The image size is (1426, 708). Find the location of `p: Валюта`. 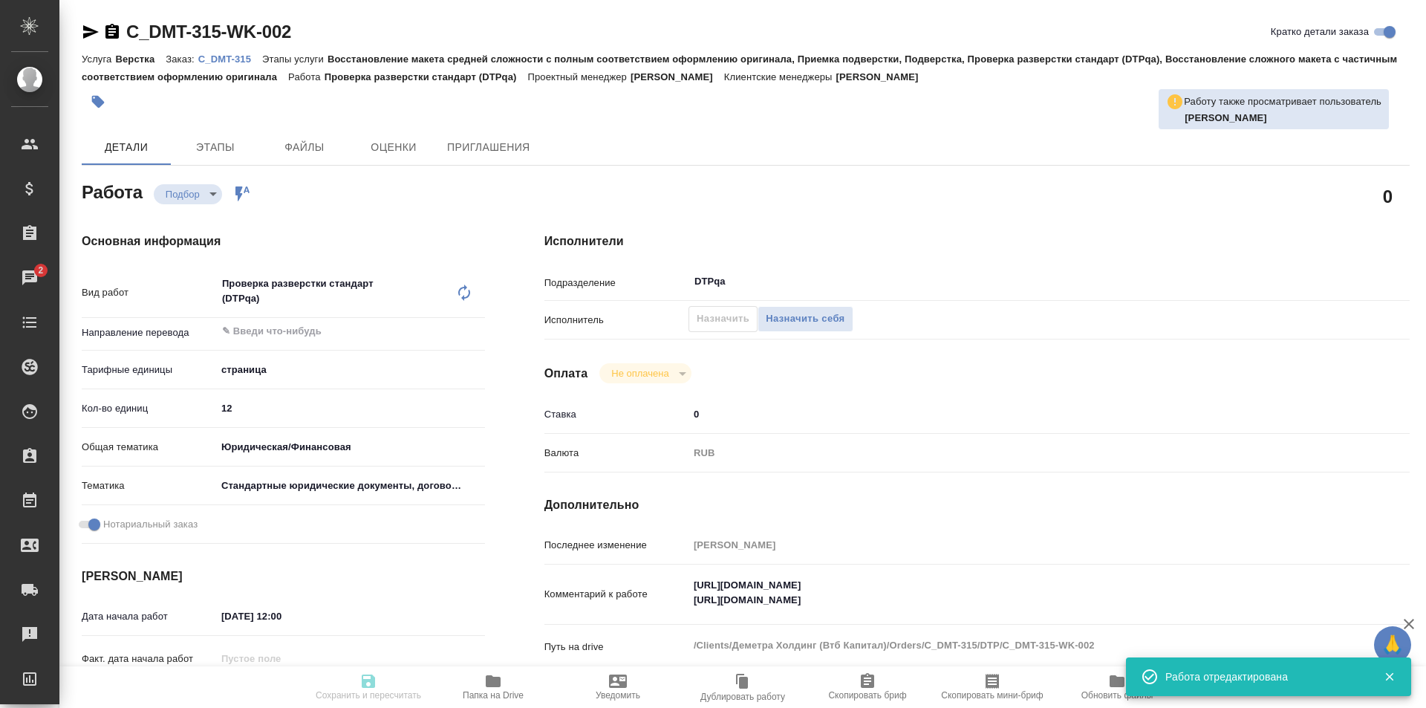

p: Валюта is located at coordinates (617, 453).